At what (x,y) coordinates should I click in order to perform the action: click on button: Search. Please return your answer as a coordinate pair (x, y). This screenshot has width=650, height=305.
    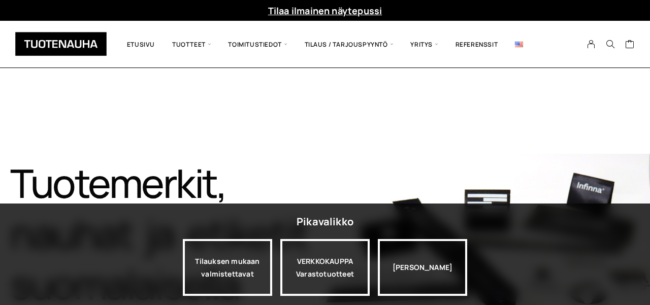
    Looking at the image, I should click on (610, 44).